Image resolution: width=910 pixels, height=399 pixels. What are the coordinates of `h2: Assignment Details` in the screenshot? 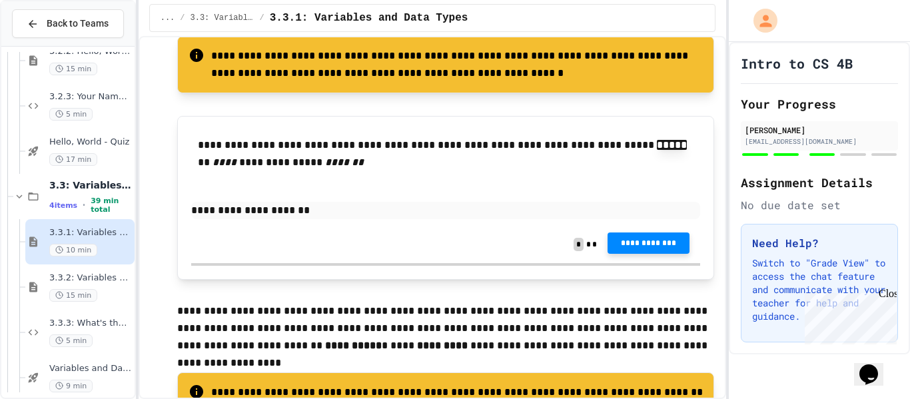 It's located at (819, 182).